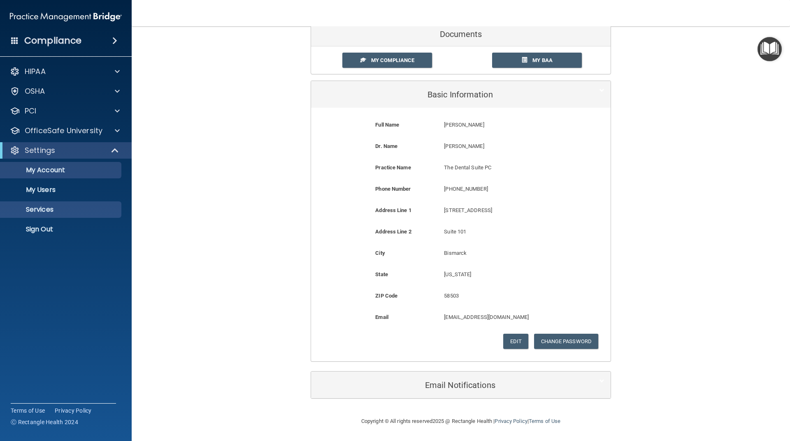  What do you see at coordinates (380, 253) in the screenshot?
I see `b: City` at bounding box center [380, 253].